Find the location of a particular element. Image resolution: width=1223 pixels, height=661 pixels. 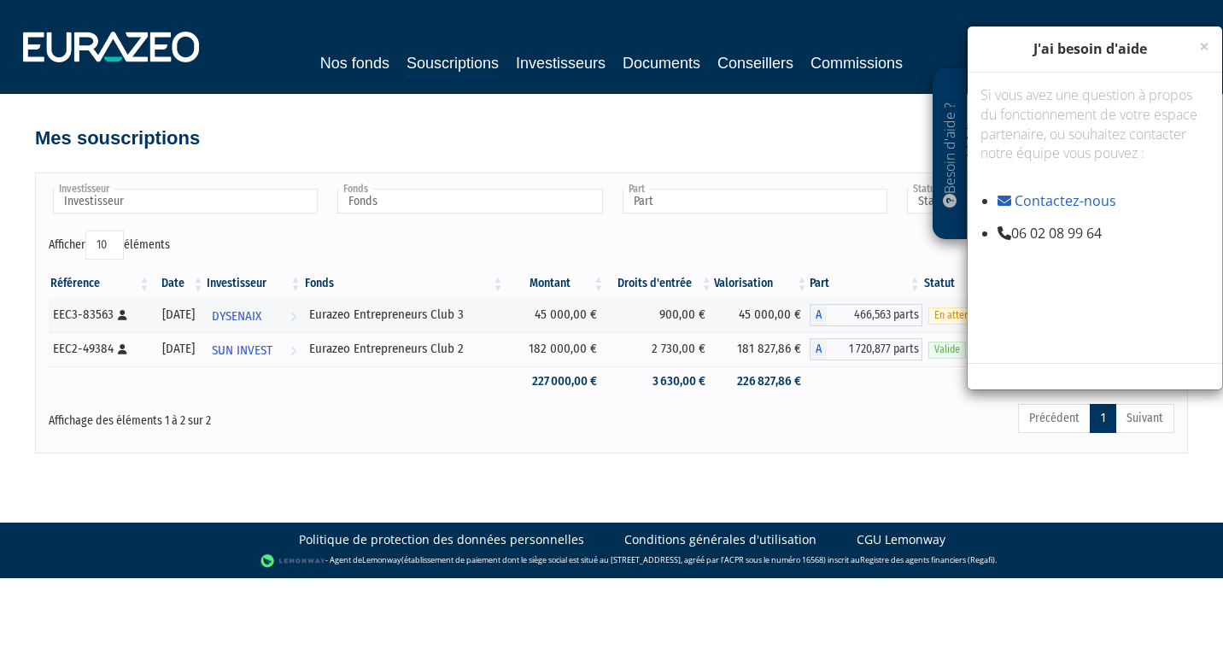

th: Valorisation: activer pour trier la colonne par ordre croissant is located at coordinates (762, 284).